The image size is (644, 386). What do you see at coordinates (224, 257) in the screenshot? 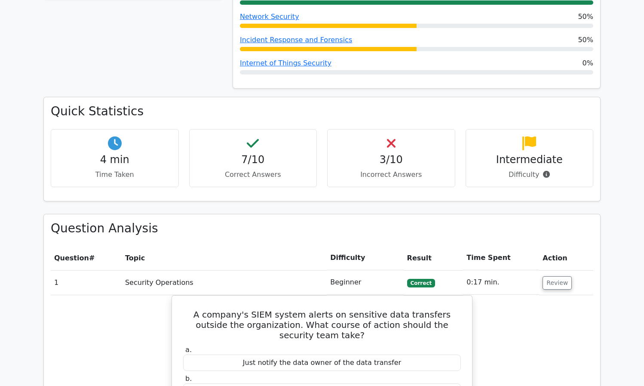
I see `th: Topic` at bounding box center [224, 257].